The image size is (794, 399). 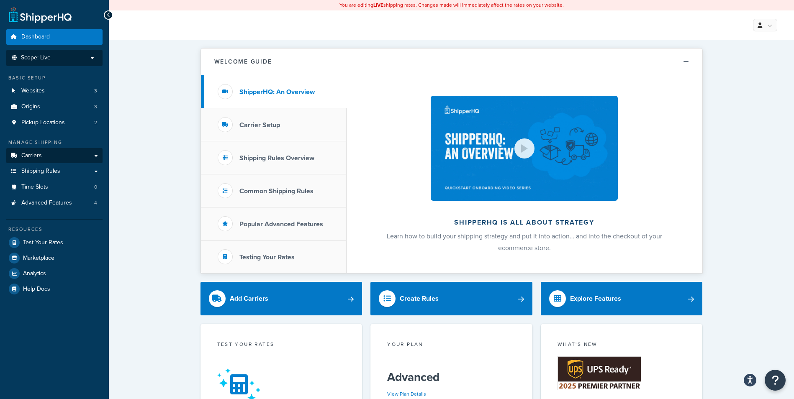 What do you see at coordinates (54, 123) in the screenshot?
I see `a: Pickup Locations2` at bounding box center [54, 123].